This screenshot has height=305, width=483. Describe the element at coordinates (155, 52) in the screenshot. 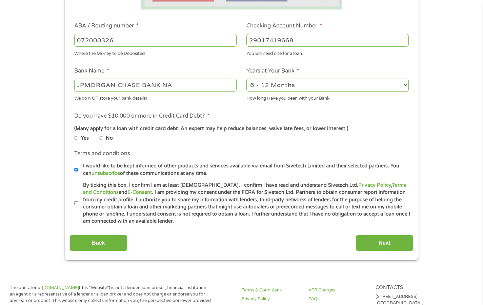

I see `div: Where the Money to be Deposited` at that location.